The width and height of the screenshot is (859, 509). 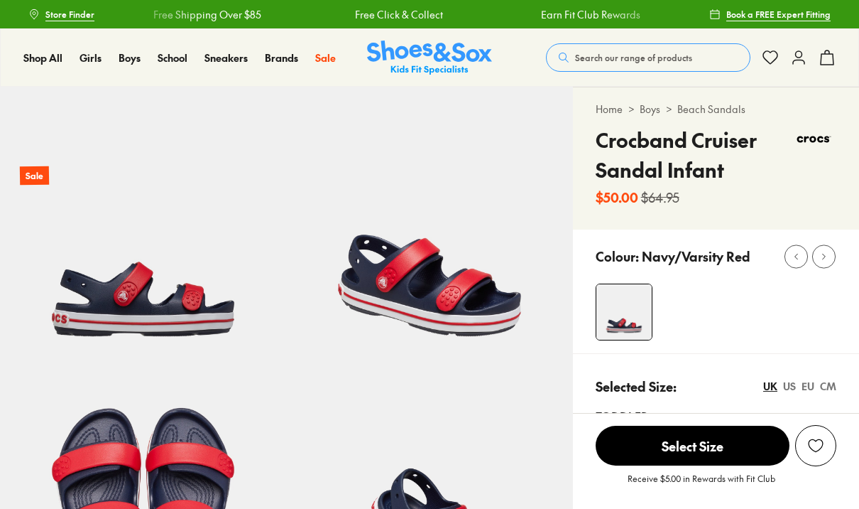 What do you see at coordinates (692, 445) in the screenshot?
I see `button: Select Size` at bounding box center [692, 445].